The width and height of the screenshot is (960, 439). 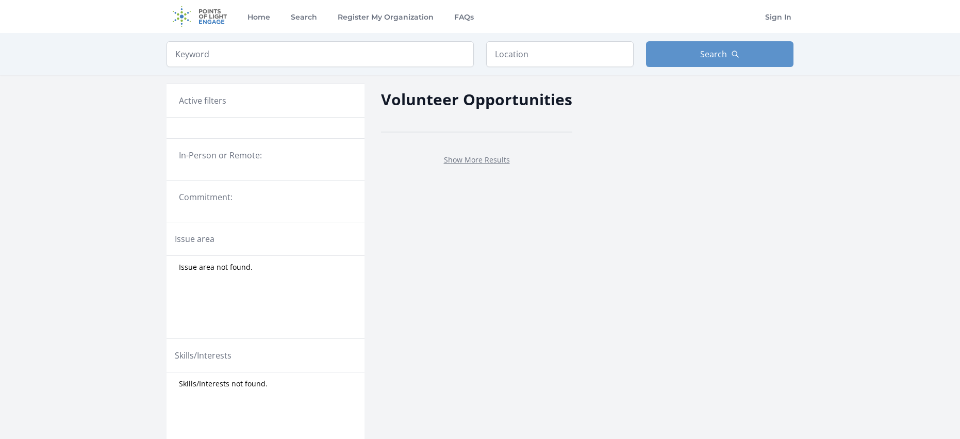 I want to click on legend: Commitment:, so click(x=266, y=197).